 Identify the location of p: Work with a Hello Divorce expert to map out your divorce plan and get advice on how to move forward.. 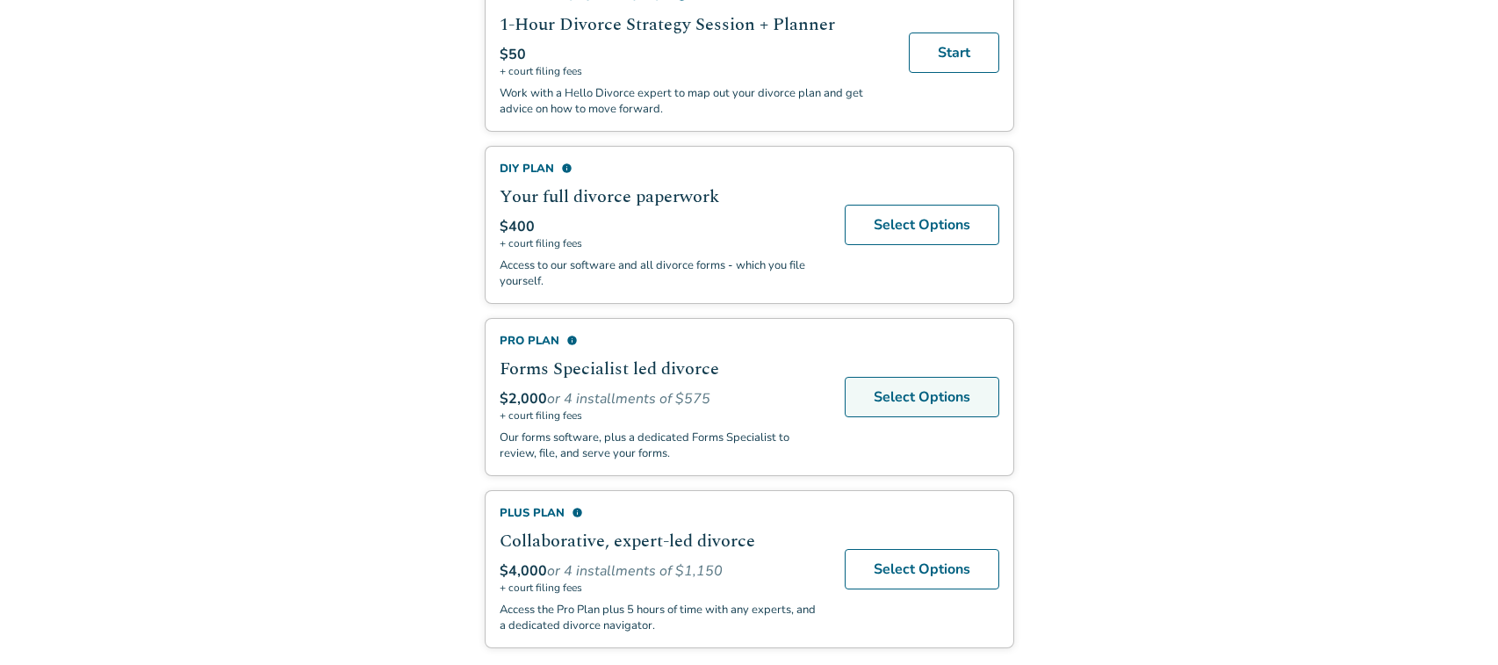
(694, 101).